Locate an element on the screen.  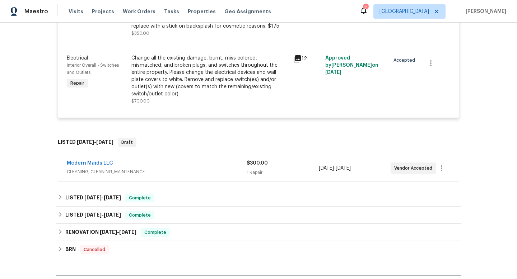
span: Projects is located at coordinates (103, 11).